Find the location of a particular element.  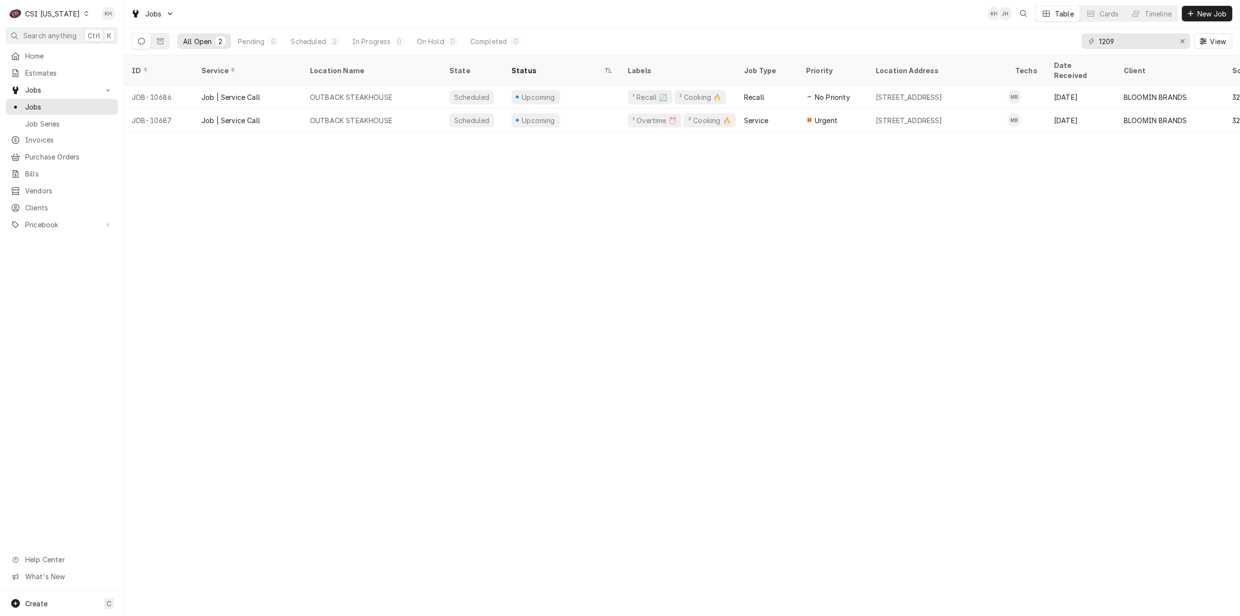

div: Job Type is located at coordinates (767, 70).